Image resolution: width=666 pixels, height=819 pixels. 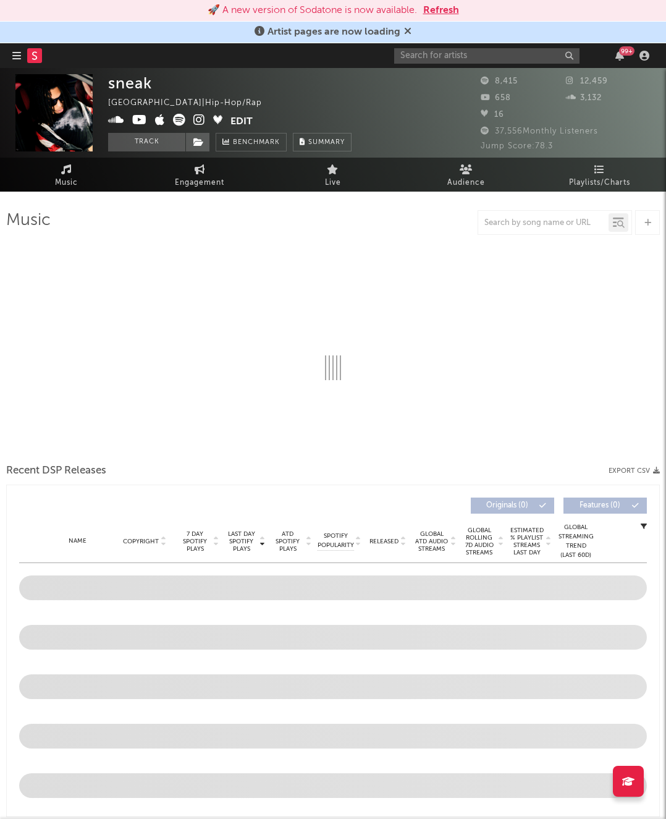 I want to click on span: Artist pages are now loading, so click(x=334, y=32).